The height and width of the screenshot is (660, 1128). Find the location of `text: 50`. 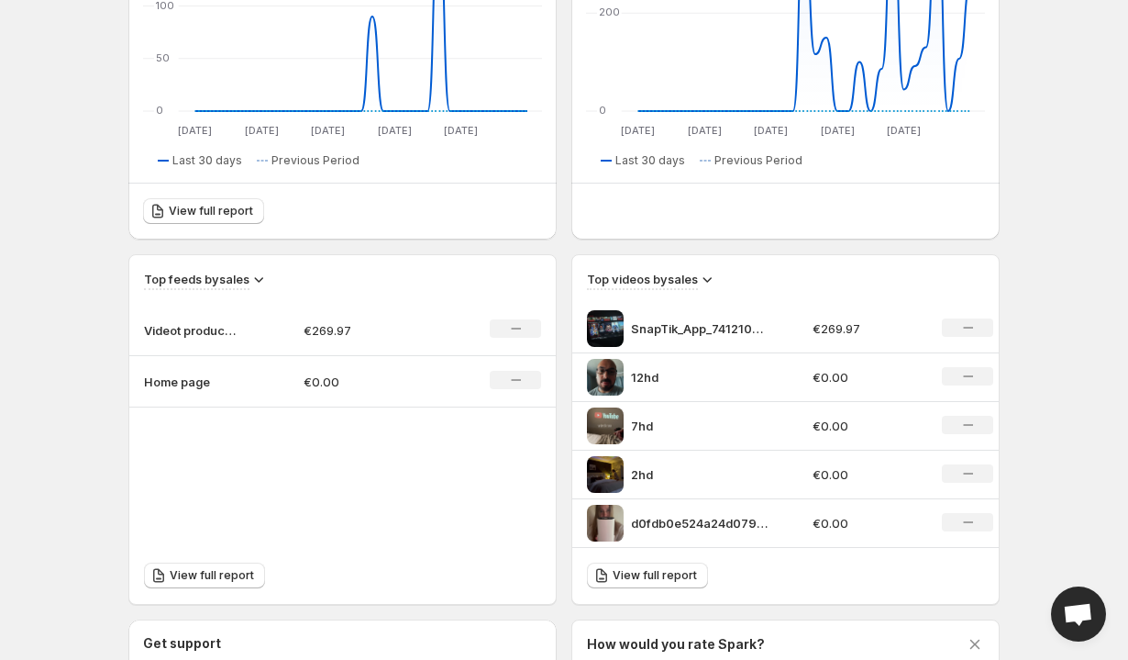

text: 50 is located at coordinates (162, 58).